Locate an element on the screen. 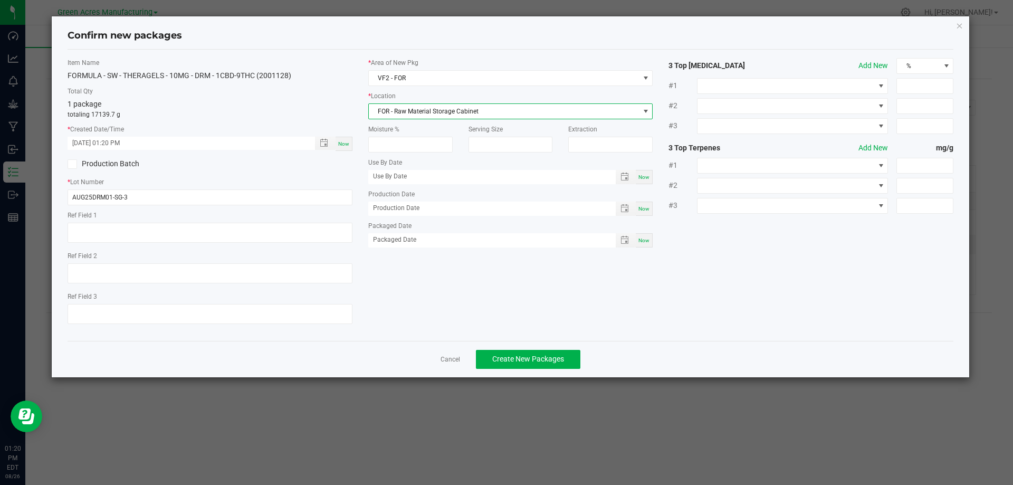  strong: 3 Top Terpenes is located at coordinates (725, 148).